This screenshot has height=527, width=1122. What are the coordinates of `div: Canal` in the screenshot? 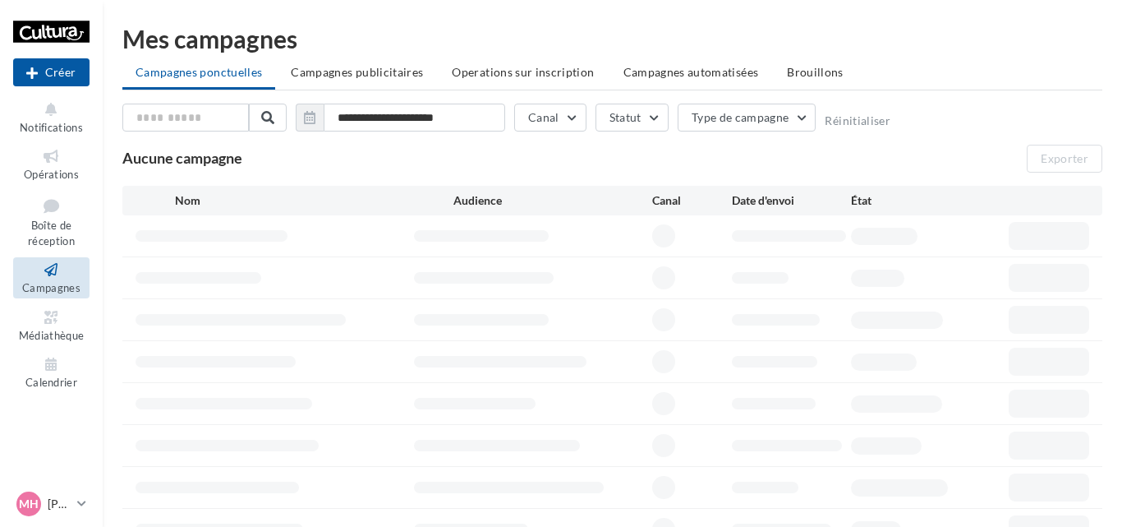 It's located at (692, 201).